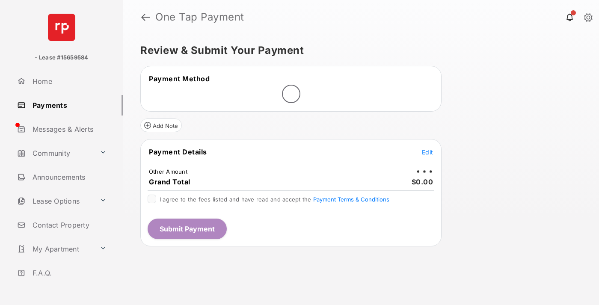  I want to click on h5: Review & Submit Your Payment, so click(358, 51).